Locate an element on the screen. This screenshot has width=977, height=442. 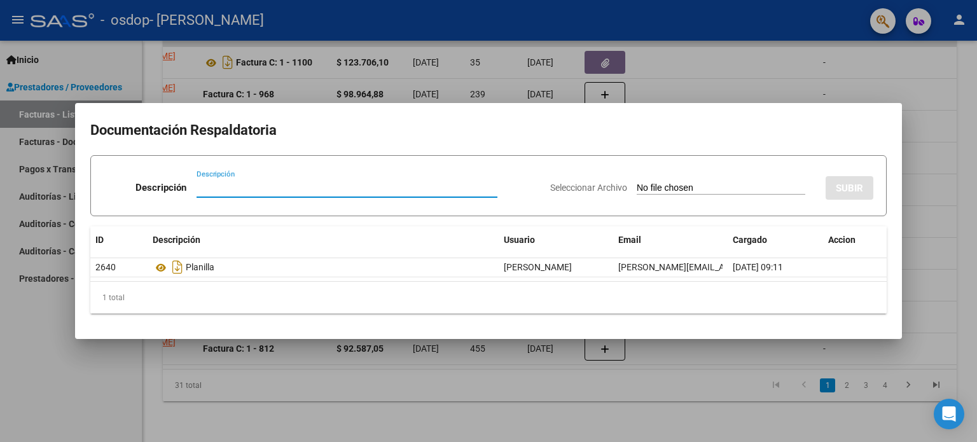
span: ID is located at coordinates (99, 240).